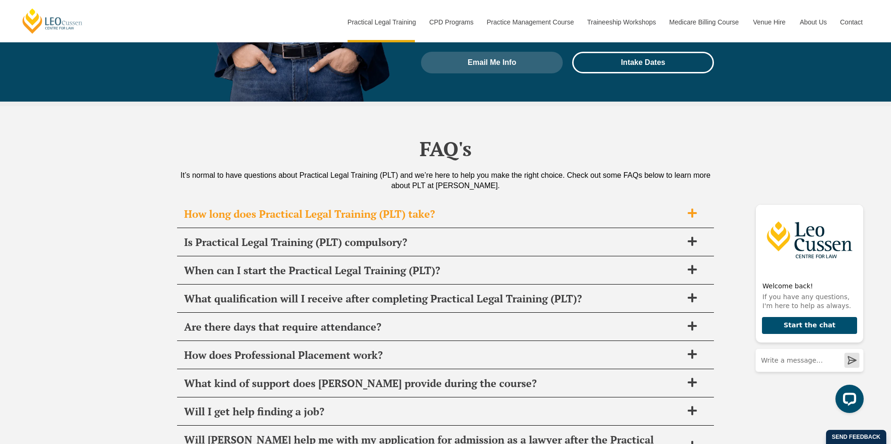  I want to click on a: Intake Dates, so click(643, 63).